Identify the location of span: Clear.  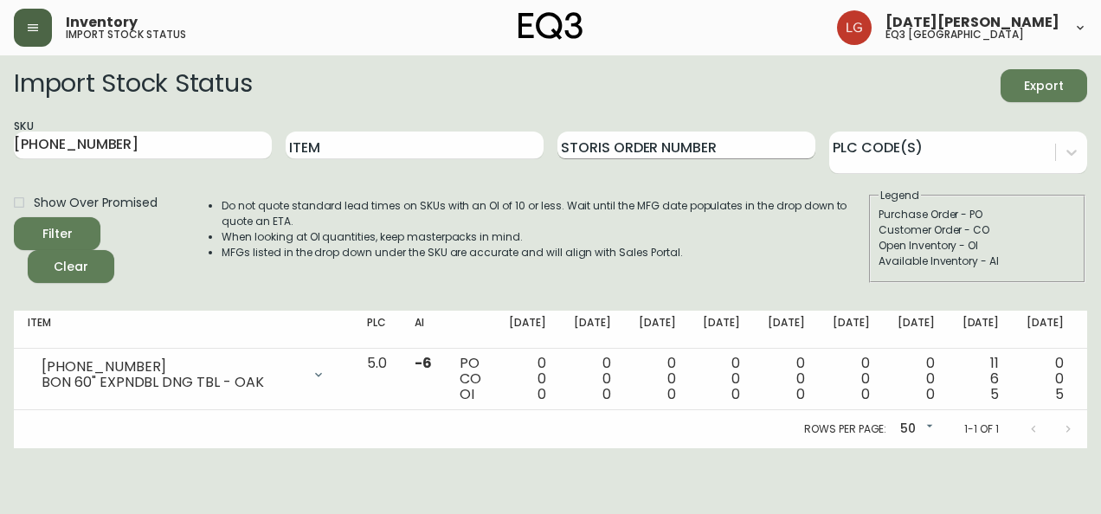
(71, 266).